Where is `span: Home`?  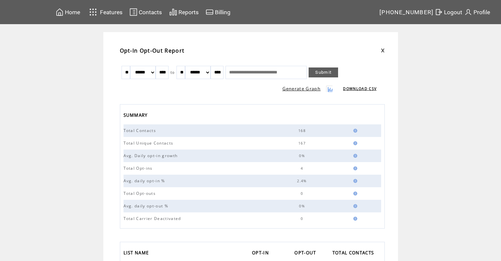
span: Home is located at coordinates (72, 12).